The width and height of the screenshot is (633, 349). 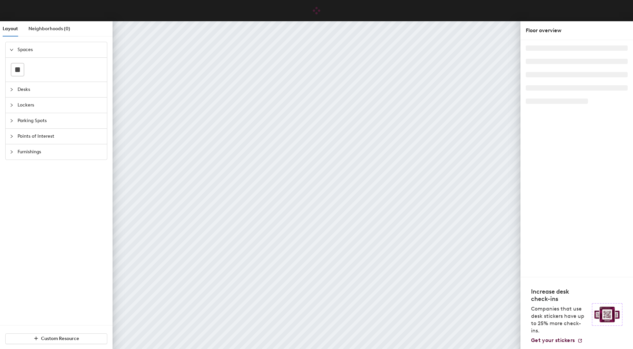 What do you see at coordinates (60, 152) in the screenshot?
I see `span: Furnishings` at bounding box center [60, 152].